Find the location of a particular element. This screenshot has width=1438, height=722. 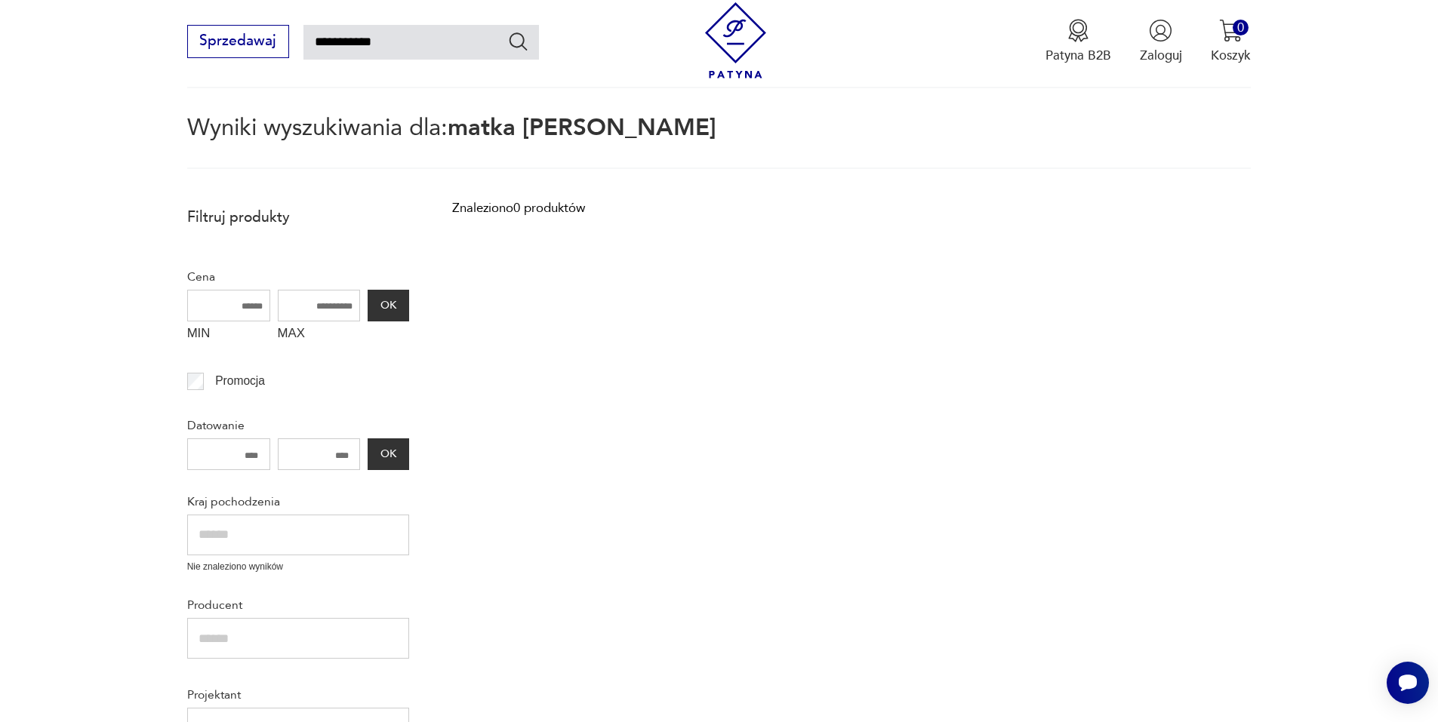

p: Promocja is located at coordinates (240, 381).